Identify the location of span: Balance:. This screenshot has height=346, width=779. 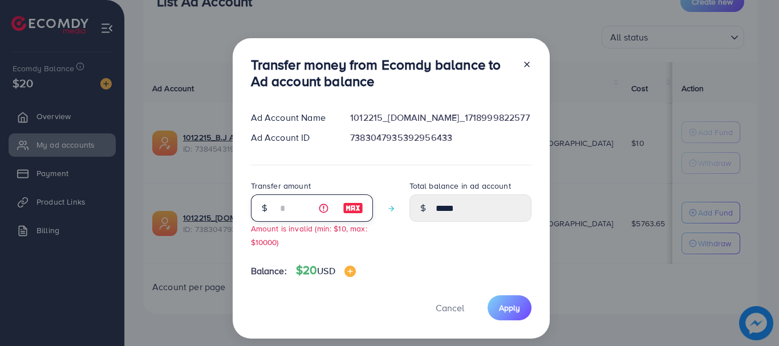
(269, 271).